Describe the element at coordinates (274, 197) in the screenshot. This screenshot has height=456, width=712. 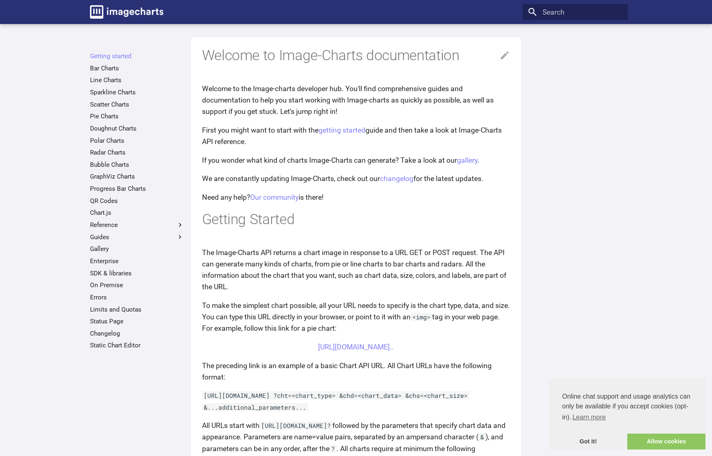
I see `a: Our community` at that location.